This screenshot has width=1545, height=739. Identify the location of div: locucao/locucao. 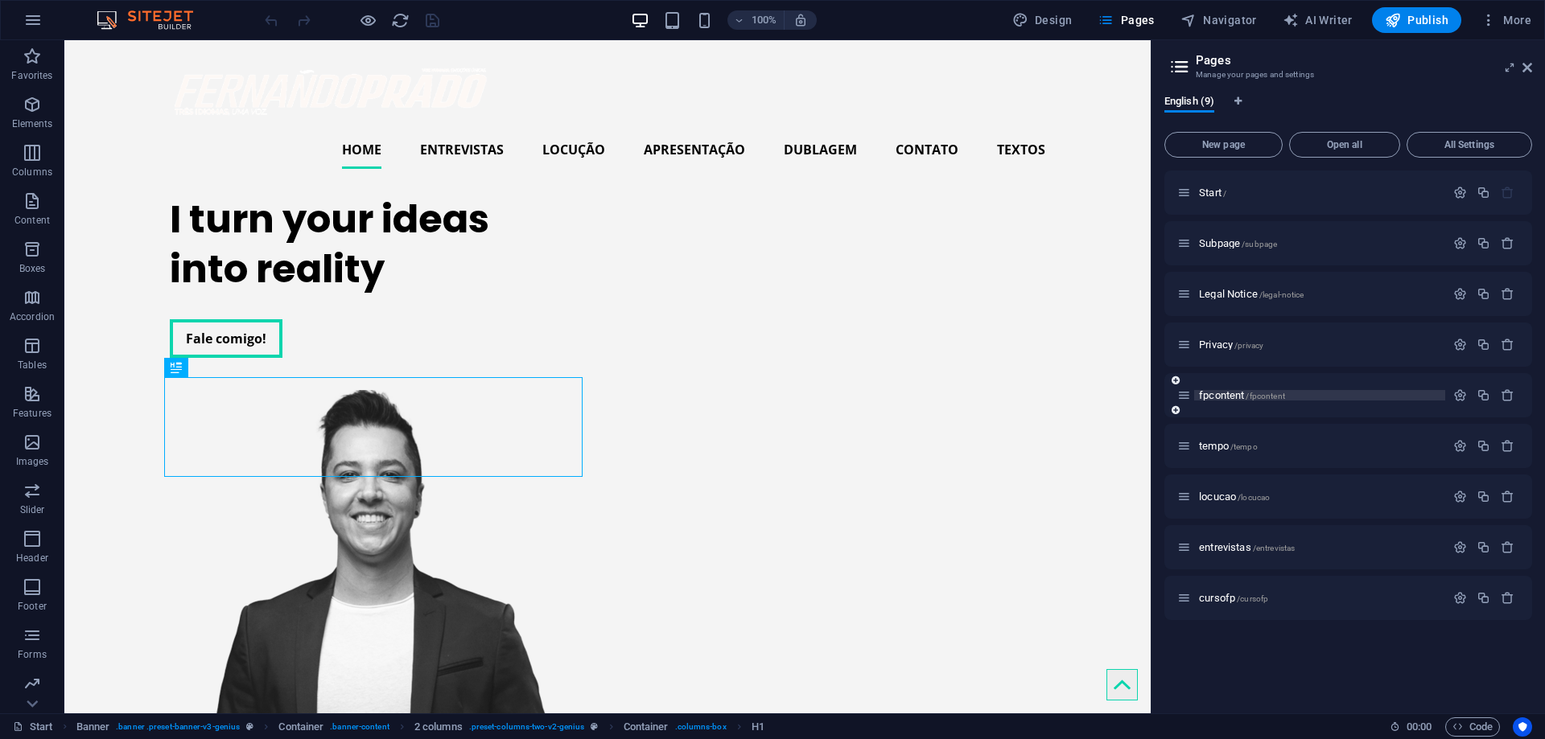
(1320, 496).